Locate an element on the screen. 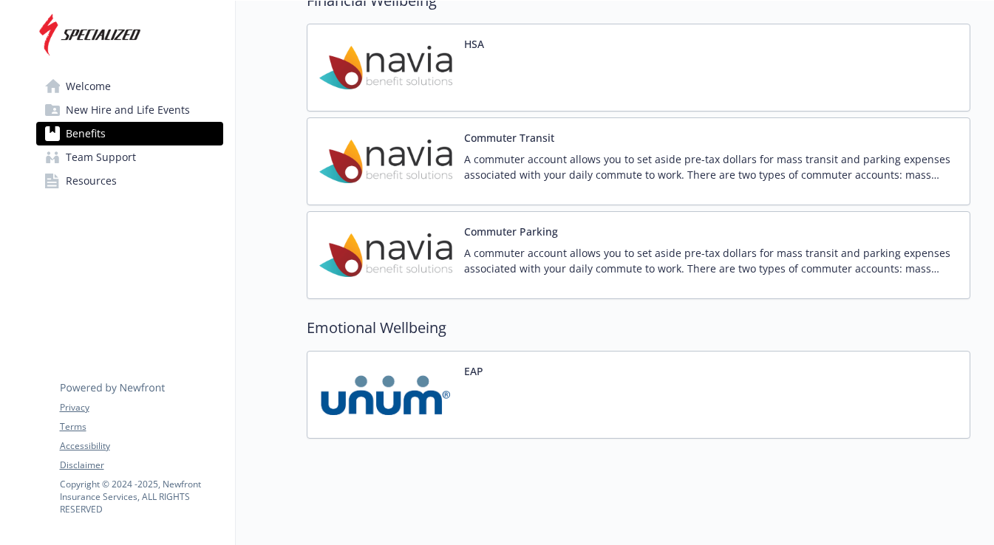 The width and height of the screenshot is (994, 545). a: Accessibility is located at coordinates (141, 446).